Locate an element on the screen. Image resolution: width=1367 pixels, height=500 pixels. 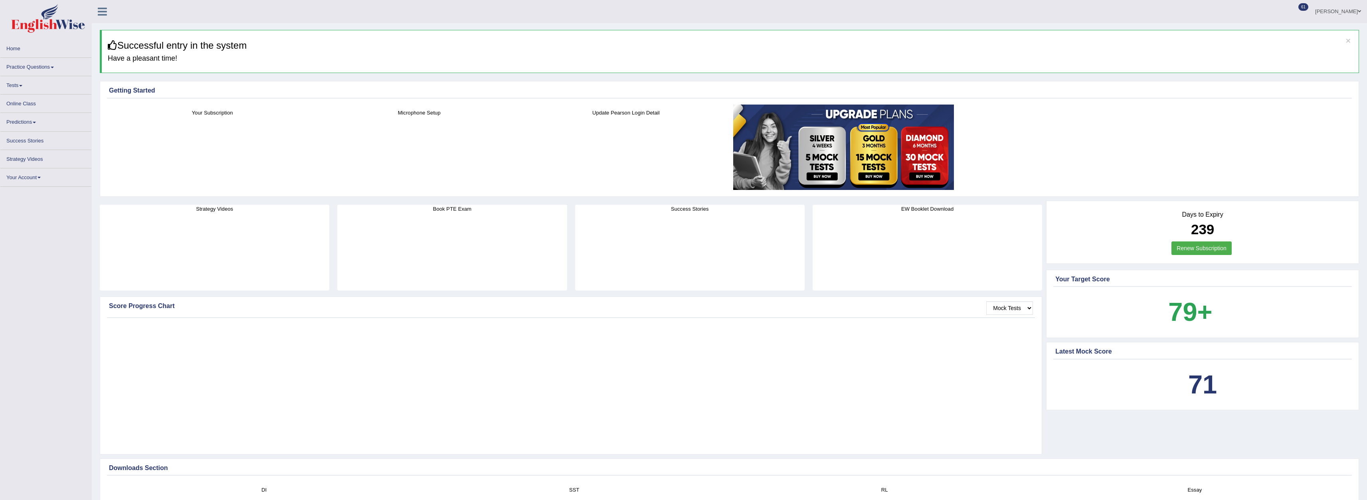
a: Online Class is located at coordinates (46, 102).